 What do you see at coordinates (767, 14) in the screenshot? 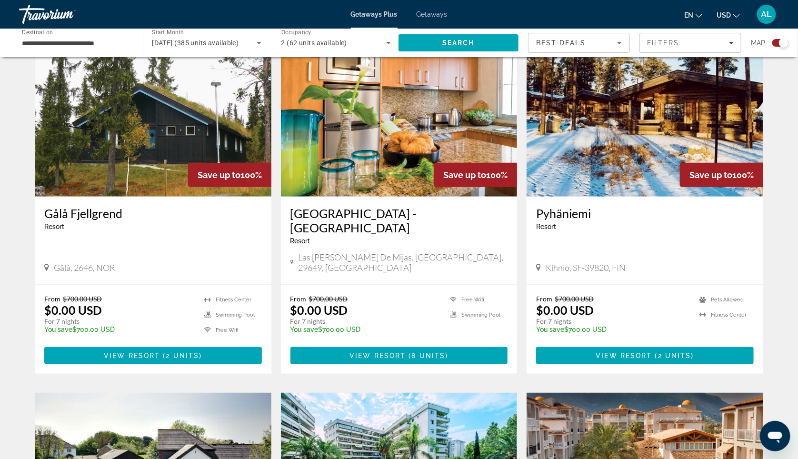
I see `button: User Menu` at bounding box center [767, 14].